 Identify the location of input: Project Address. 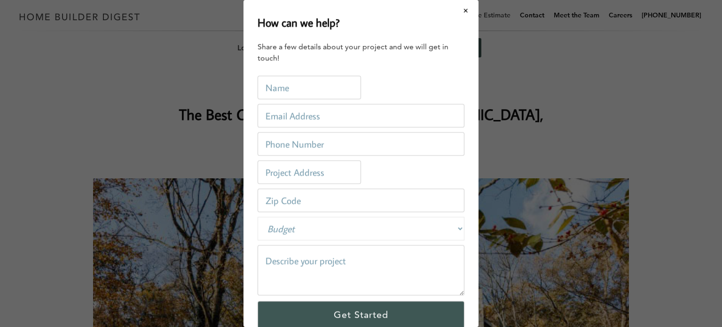
(309, 172).